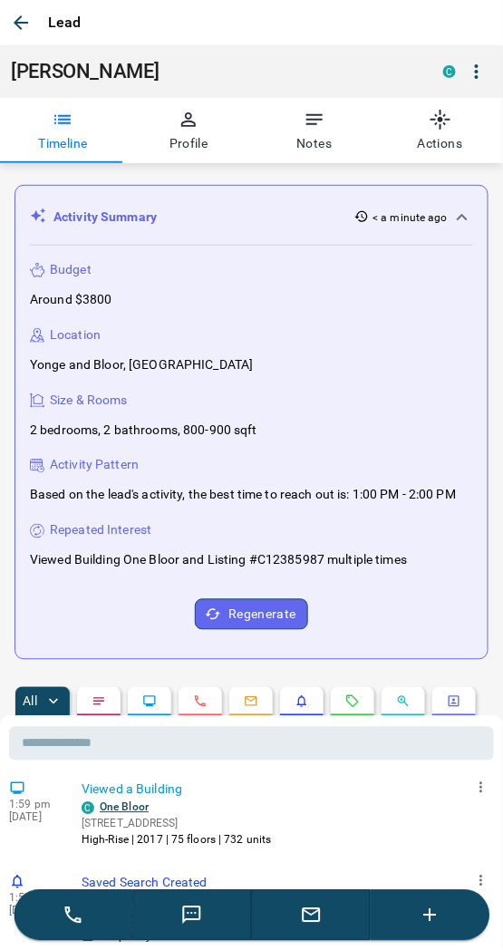  Describe the element at coordinates (101, 530) in the screenshot. I see `p: Repeated Interest` at that location.